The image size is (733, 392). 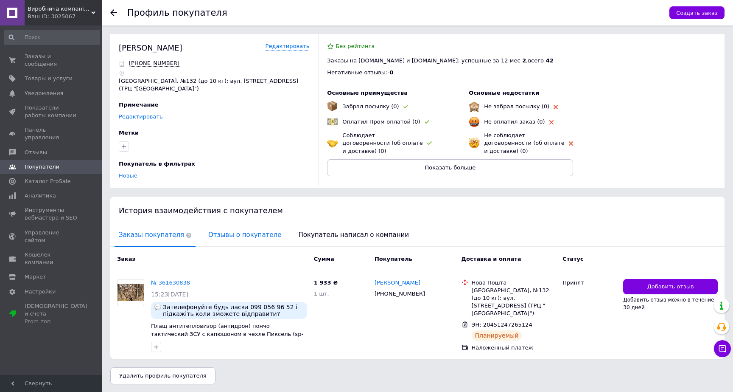 I want to click on span: Без рейтинга, so click(x=355, y=46).